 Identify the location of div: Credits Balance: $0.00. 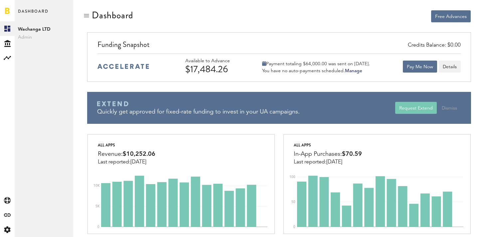
(434, 45).